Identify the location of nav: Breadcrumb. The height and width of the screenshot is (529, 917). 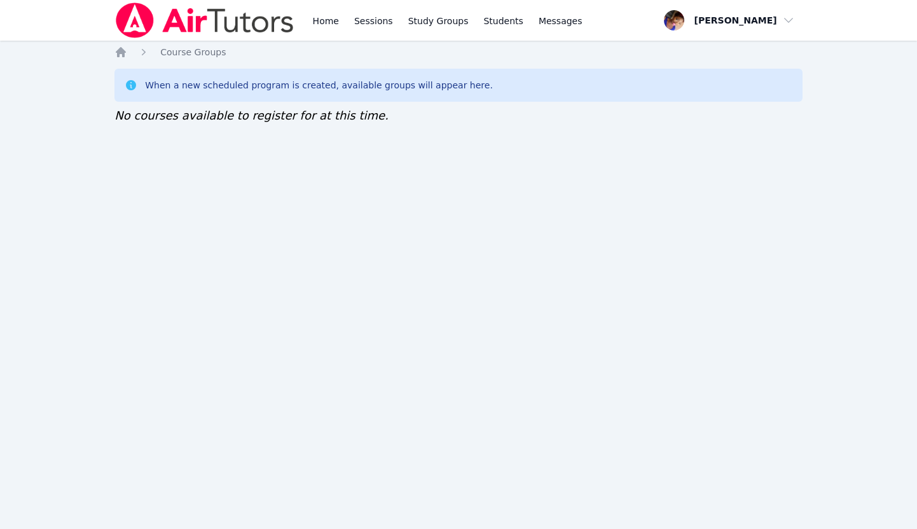
(458, 52).